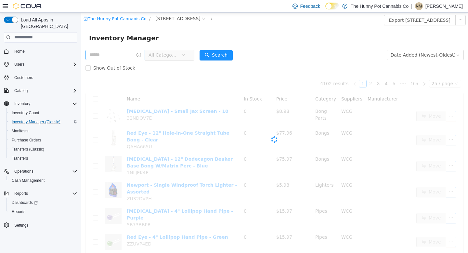 The image size is (468, 253). Describe the element at coordinates (25, 113) in the screenshot. I see `a: Inventory Count` at that location.